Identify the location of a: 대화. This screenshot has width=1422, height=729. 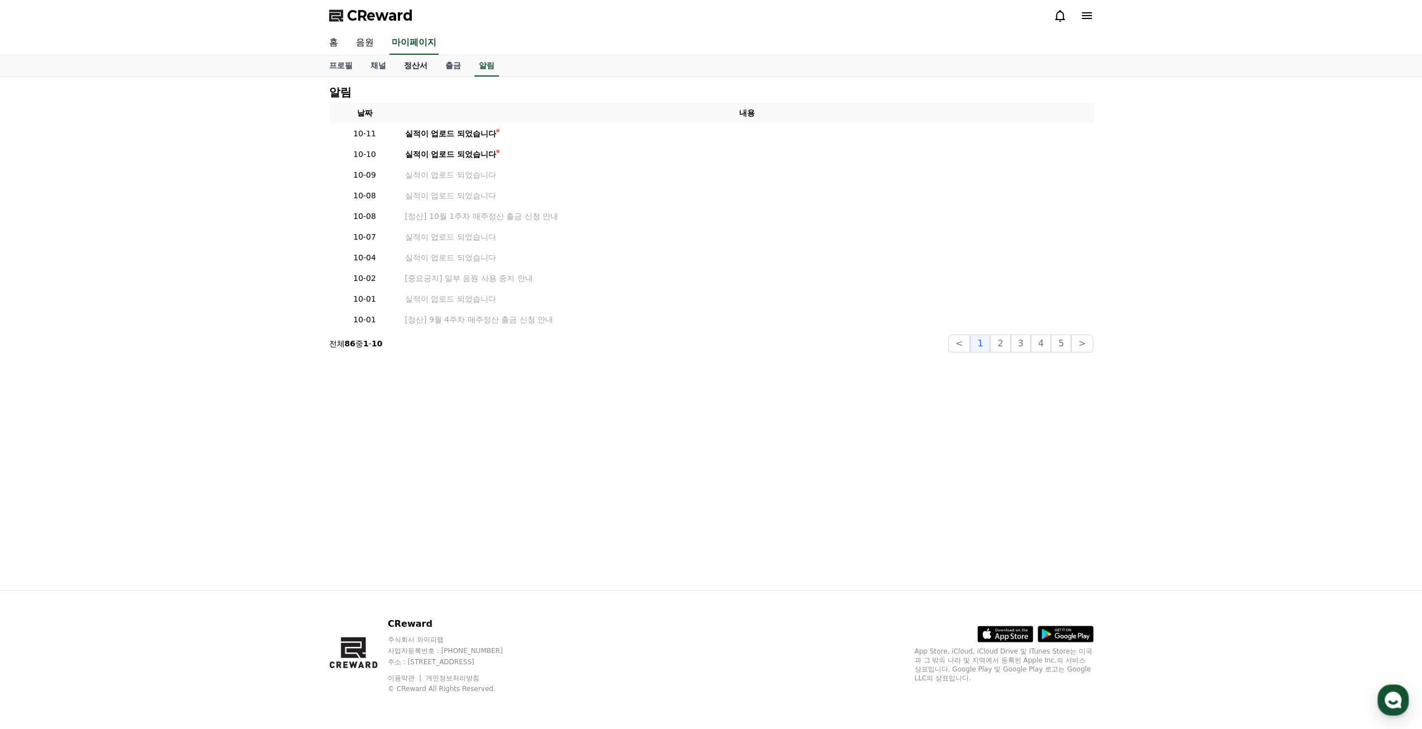
(109, 368).